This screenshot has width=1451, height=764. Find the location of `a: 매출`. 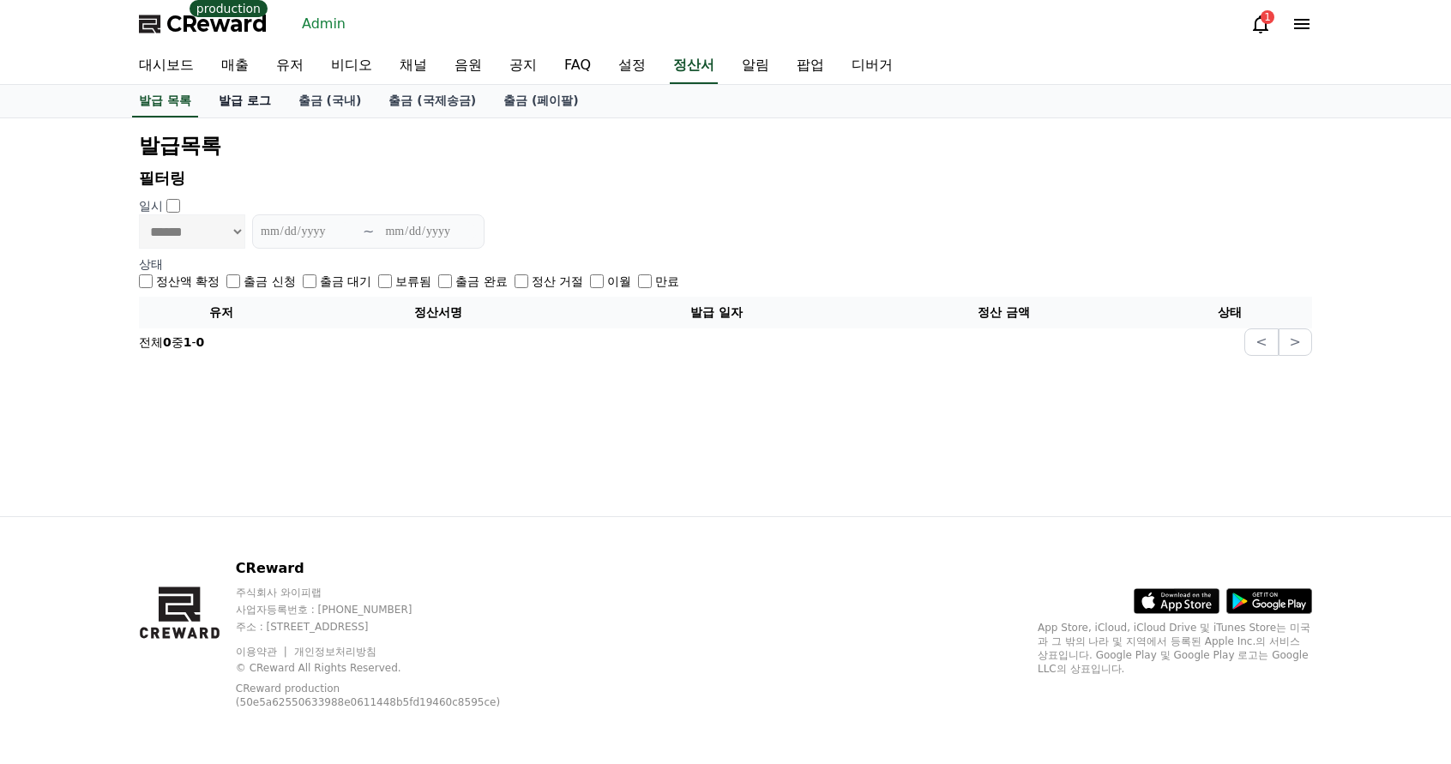

a: 매출 is located at coordinates (235, 66).